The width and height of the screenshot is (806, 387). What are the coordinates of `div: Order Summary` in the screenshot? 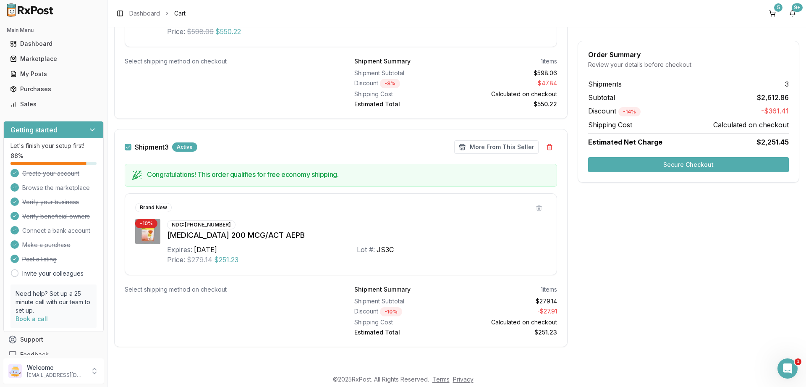 It's located at (689, 55).